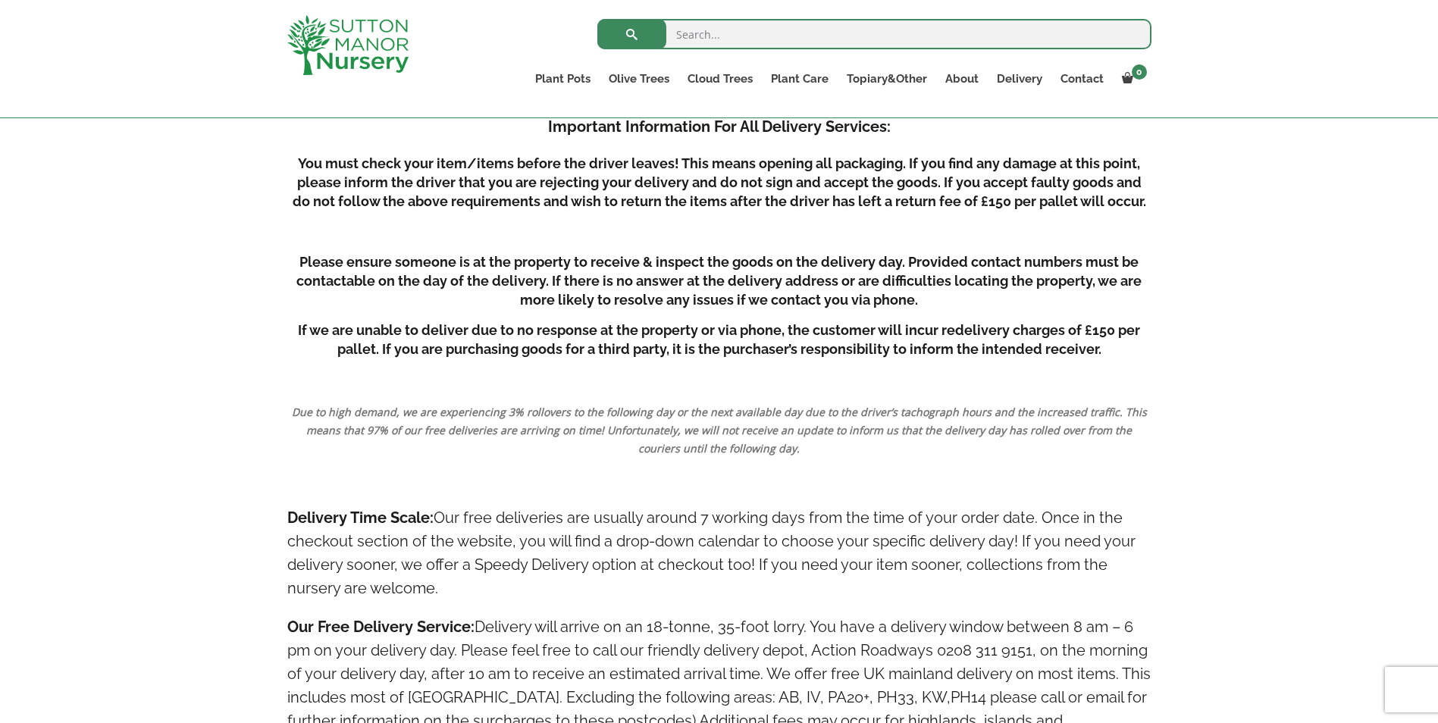 This screenshot has height=723, width=1438. Describe the element at coordinates (719, 127) in the screenshot. I see `strong: Important Information For All Delivery Services:` at that location.